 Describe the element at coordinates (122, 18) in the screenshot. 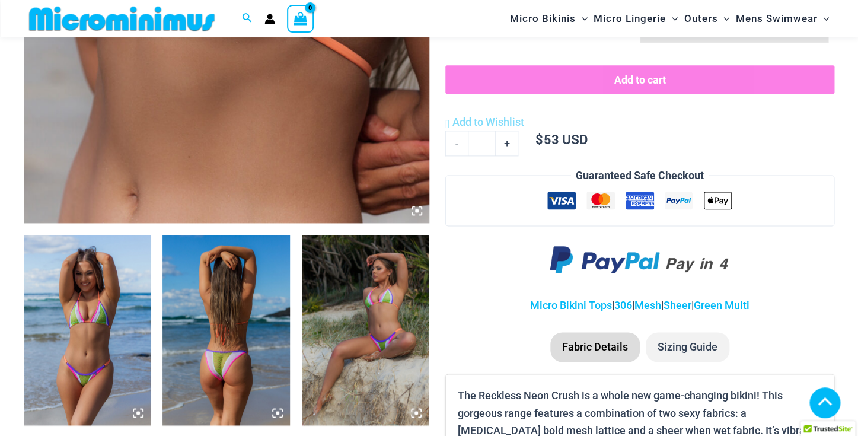

I see `img: MM SHOP LOGO FLAT` at that location.